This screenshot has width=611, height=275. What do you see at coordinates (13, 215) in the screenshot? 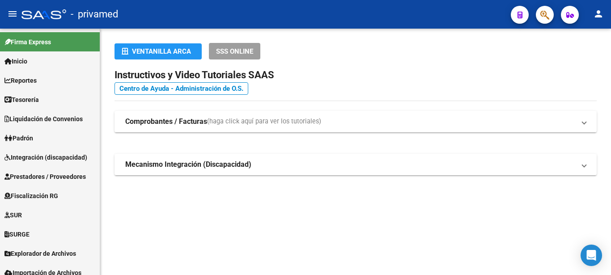
I see `span: SUR` at bounding box center [13, 215].